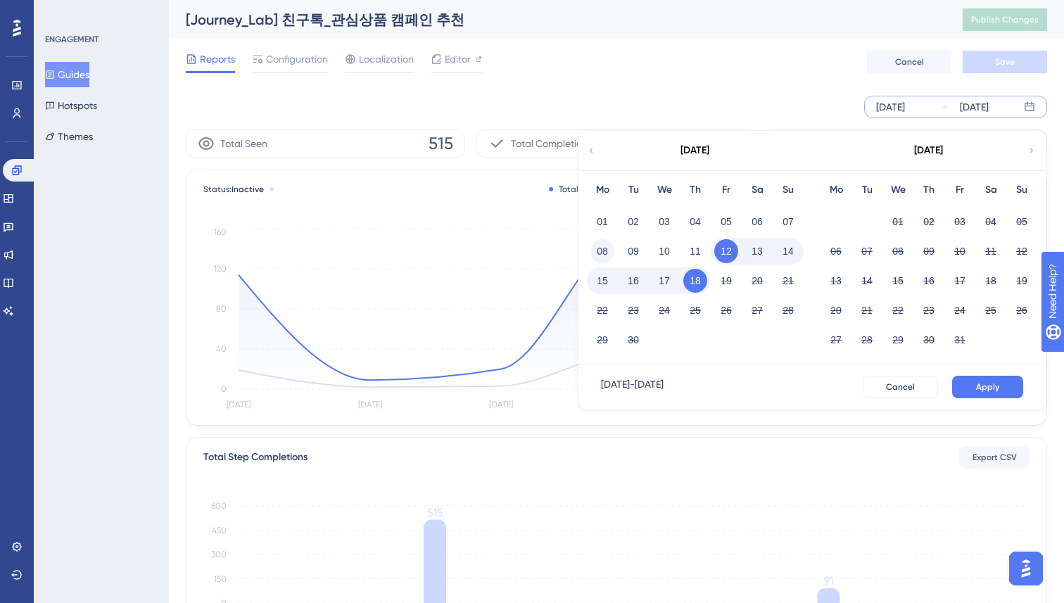 The height and width of the screenshot is (603, 1064). What do you see at coordinates (21, 21) in the screenshot?
I see `button: Open AI Assistant Launcher` at bounding box center [21, 21].